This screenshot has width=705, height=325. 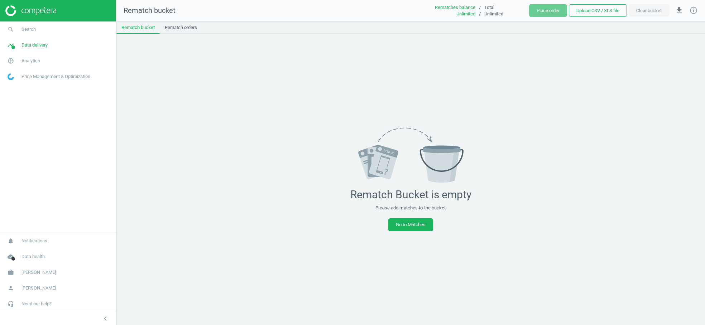 What do you see at coordinates (37, 304) in the screenshot?
I see `span: Need our help?` at bounding box center [37, 304].